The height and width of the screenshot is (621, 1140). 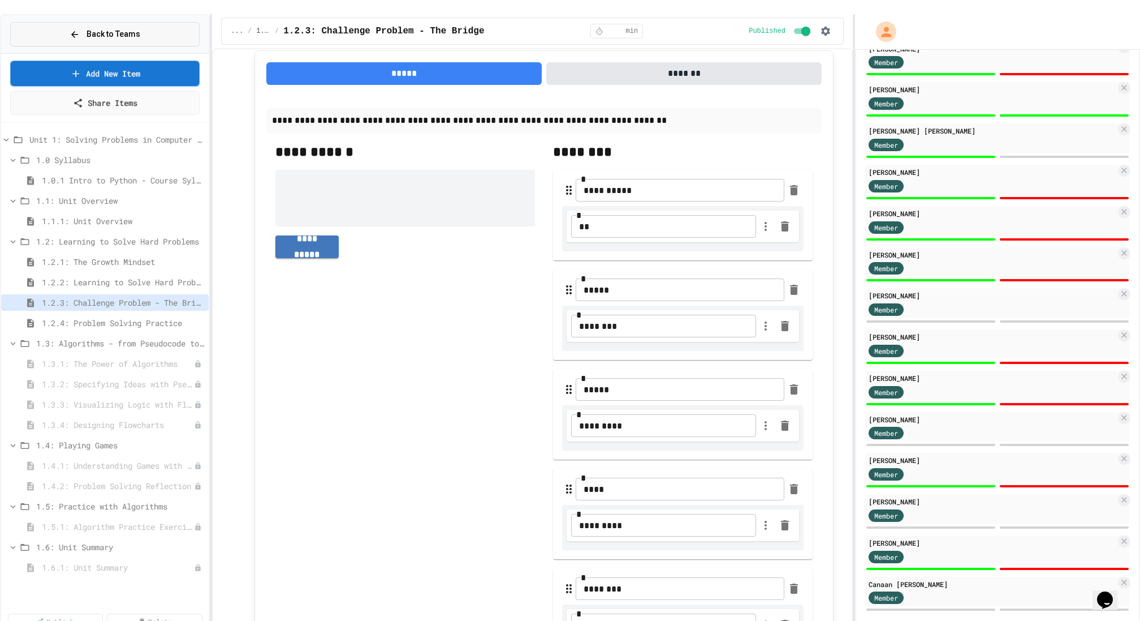 What do you see at coordinates (113, 34) in the screenshot?
I see `span: Back to Teams` at bounding box center [113, 34].